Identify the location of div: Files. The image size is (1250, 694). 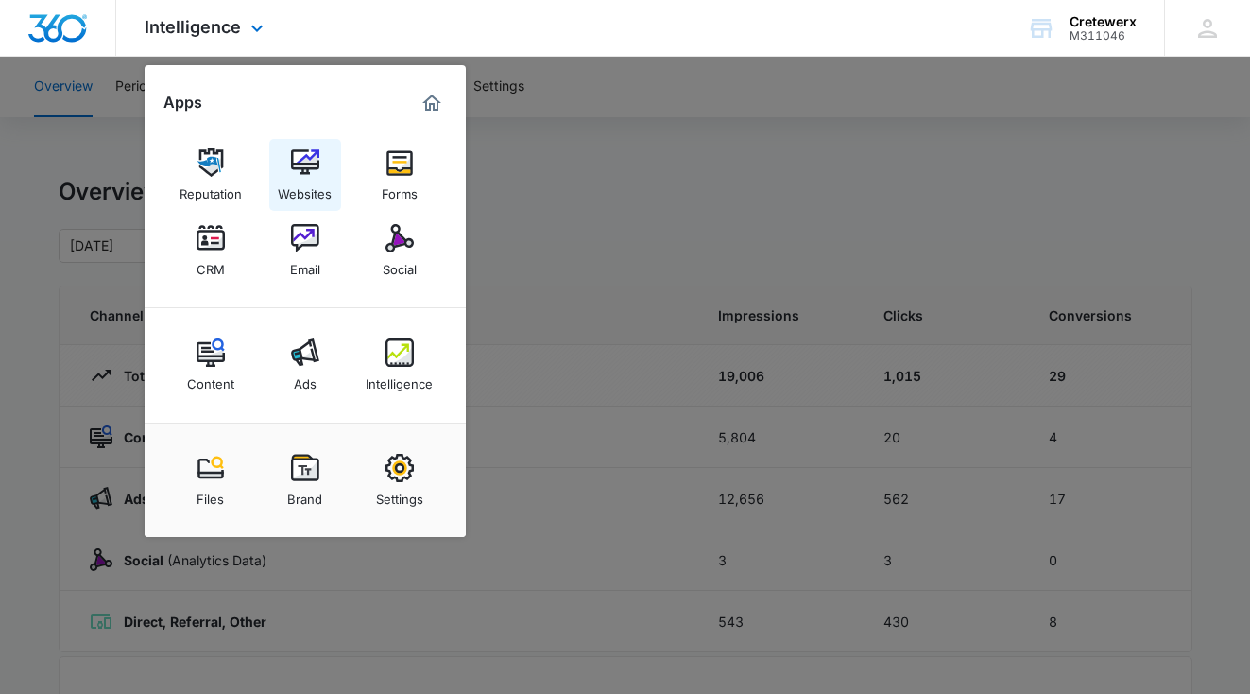
(210, 494).